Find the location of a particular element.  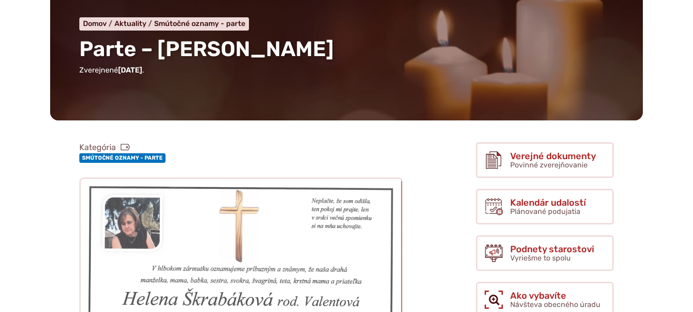

span: Kategória is located at coordinates (124, 147).